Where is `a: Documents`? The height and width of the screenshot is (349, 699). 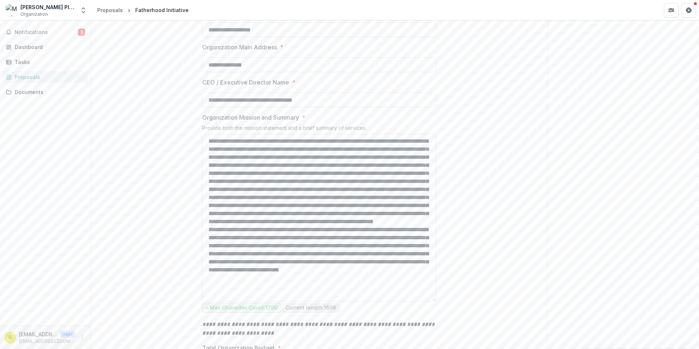
a: Documents is located at coordinates (45, 92).